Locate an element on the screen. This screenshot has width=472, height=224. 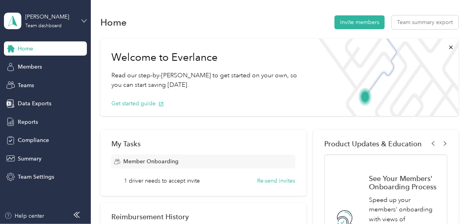
span: Teams is located at coordinates (26, 85).